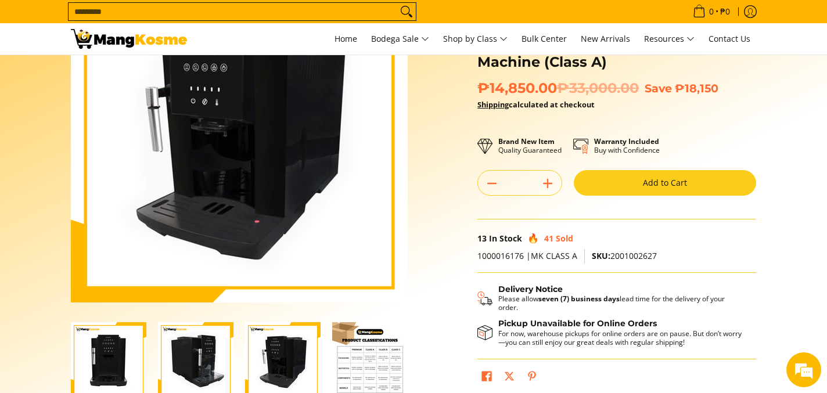 The width and height of the screenshot is (827, 393). What do you see at coordinates (205, 20) in the screenshot?
I see `div: Minimize live chat window` at bounding box center [205, 20].